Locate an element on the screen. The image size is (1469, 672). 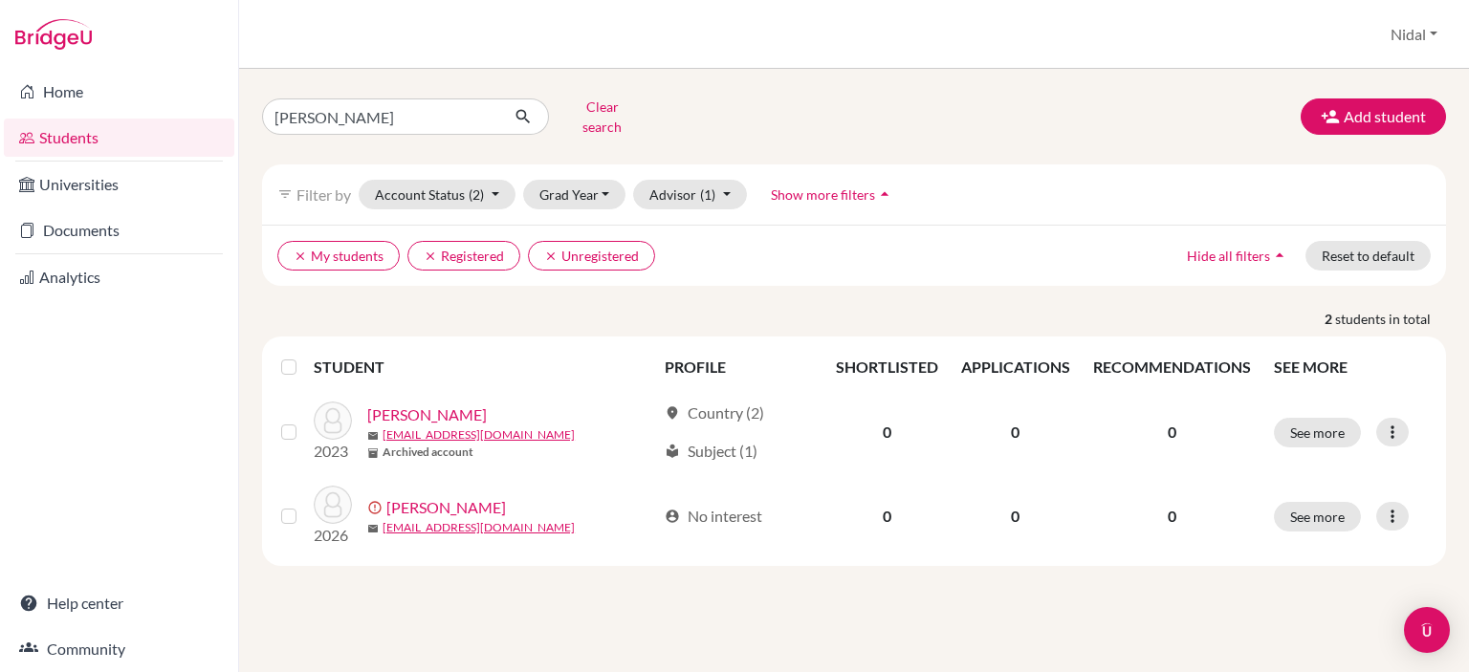
a: Home is located at coordinates (119, 92).